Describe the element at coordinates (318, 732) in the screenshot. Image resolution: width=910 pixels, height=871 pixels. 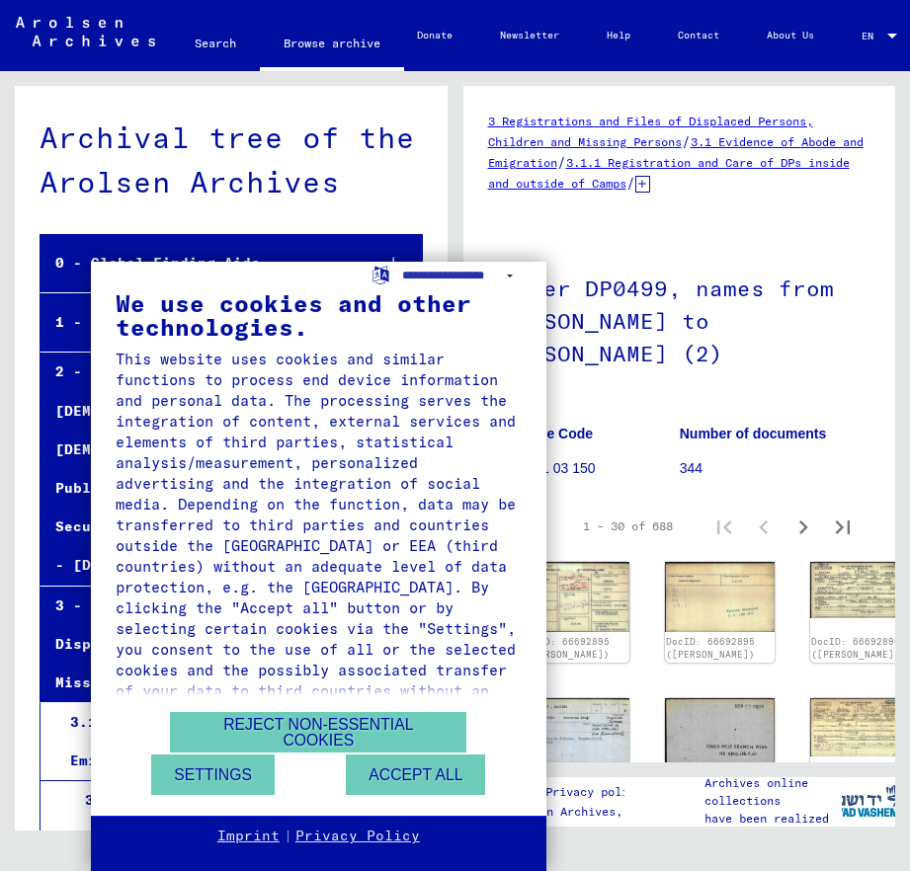
I see `button: Reject non-essential cookies` at that location.